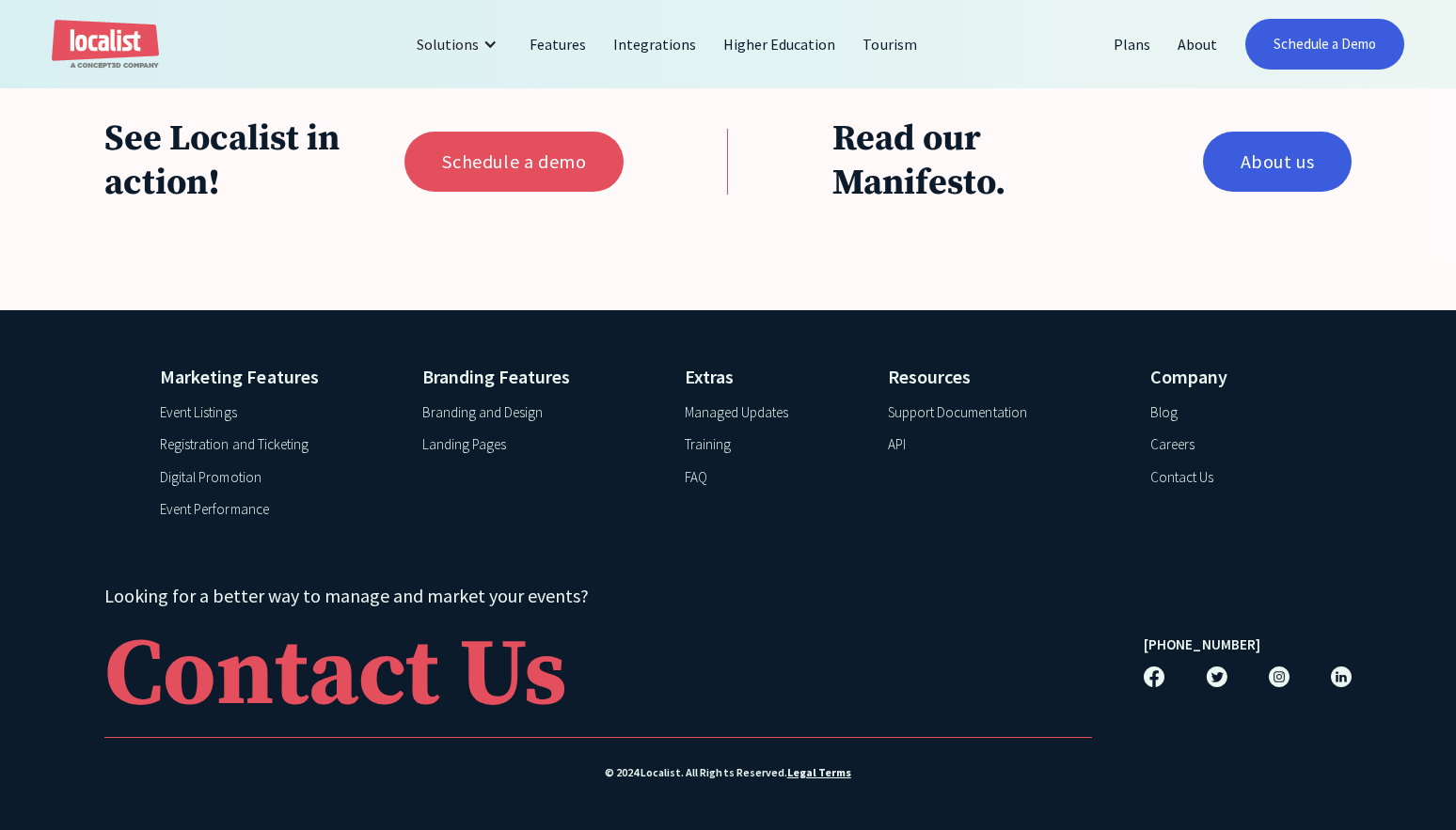 The height and width of the screenshot is (830, 1456). I want to click on a: Schedule a Demo, so click(1324, 45).